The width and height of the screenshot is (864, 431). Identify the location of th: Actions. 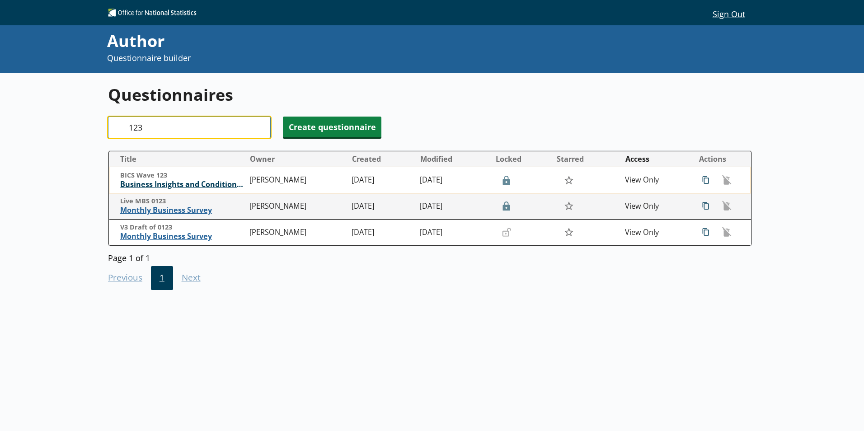
(720, 159).